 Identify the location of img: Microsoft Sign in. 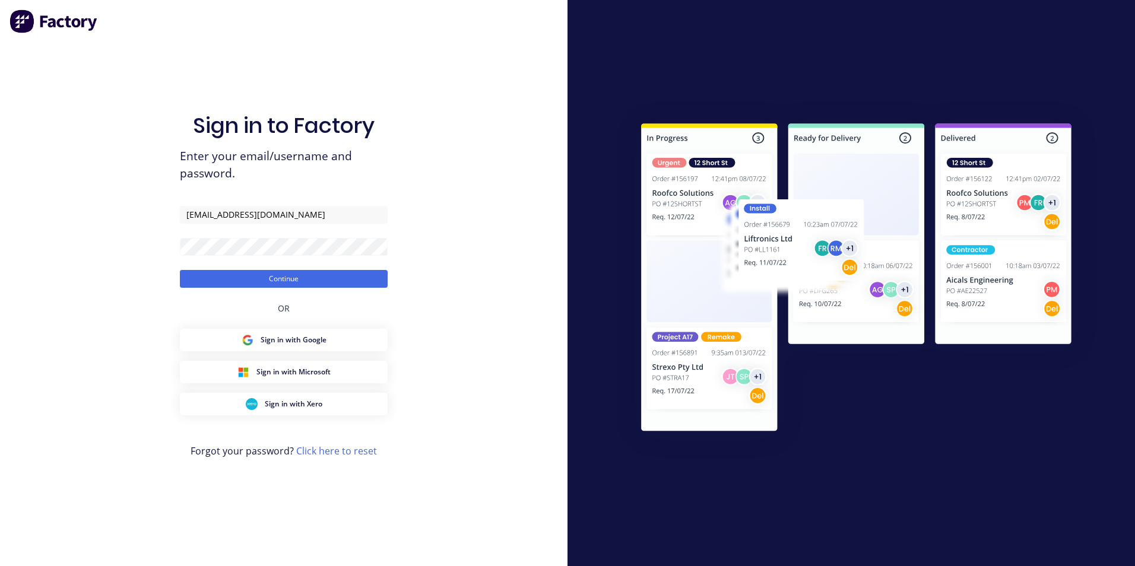
(243, 372).